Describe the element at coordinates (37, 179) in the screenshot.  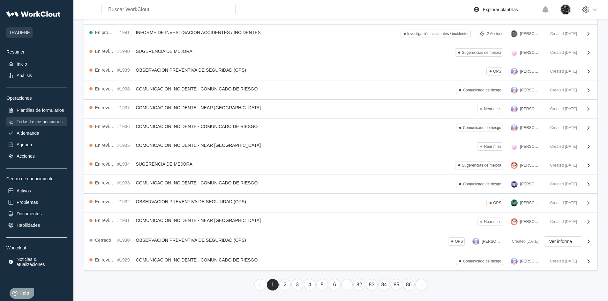
I see `div: Centro de conocimiento` at that location.